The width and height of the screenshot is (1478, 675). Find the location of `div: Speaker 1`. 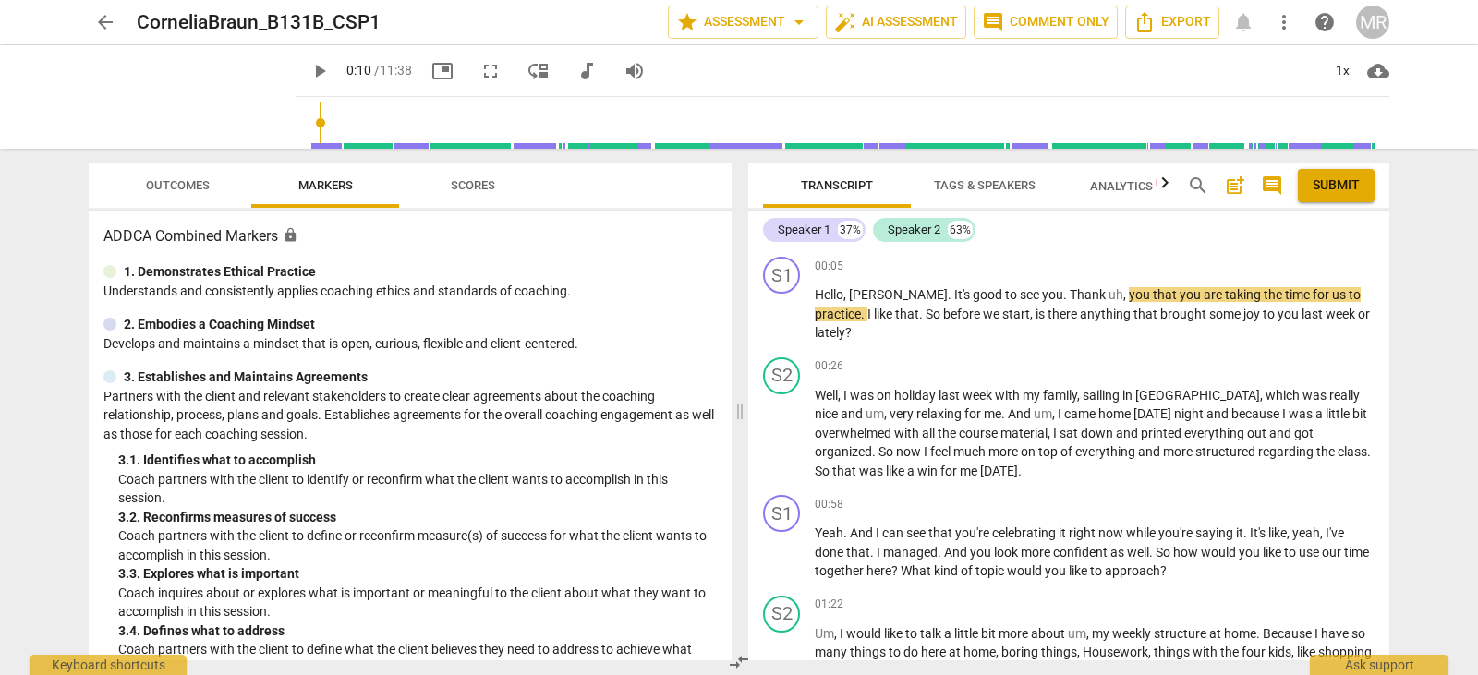

div: Speaker 1 is located at coordinates (804, 230).